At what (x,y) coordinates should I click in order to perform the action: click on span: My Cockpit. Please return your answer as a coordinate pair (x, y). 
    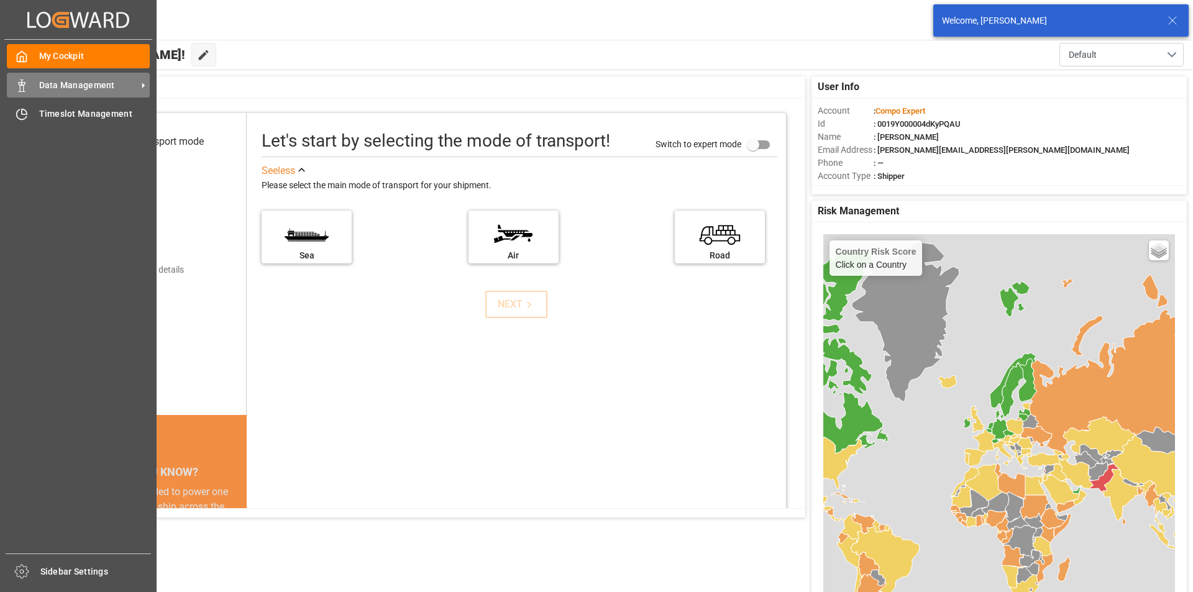
    Looking at the image, I should click on (94, 56).